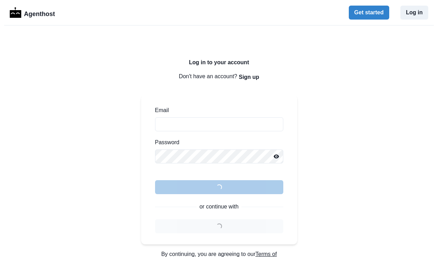 This screenshot has width=438, height=257. I want to click on p: Agenthost, so click(39, 13).